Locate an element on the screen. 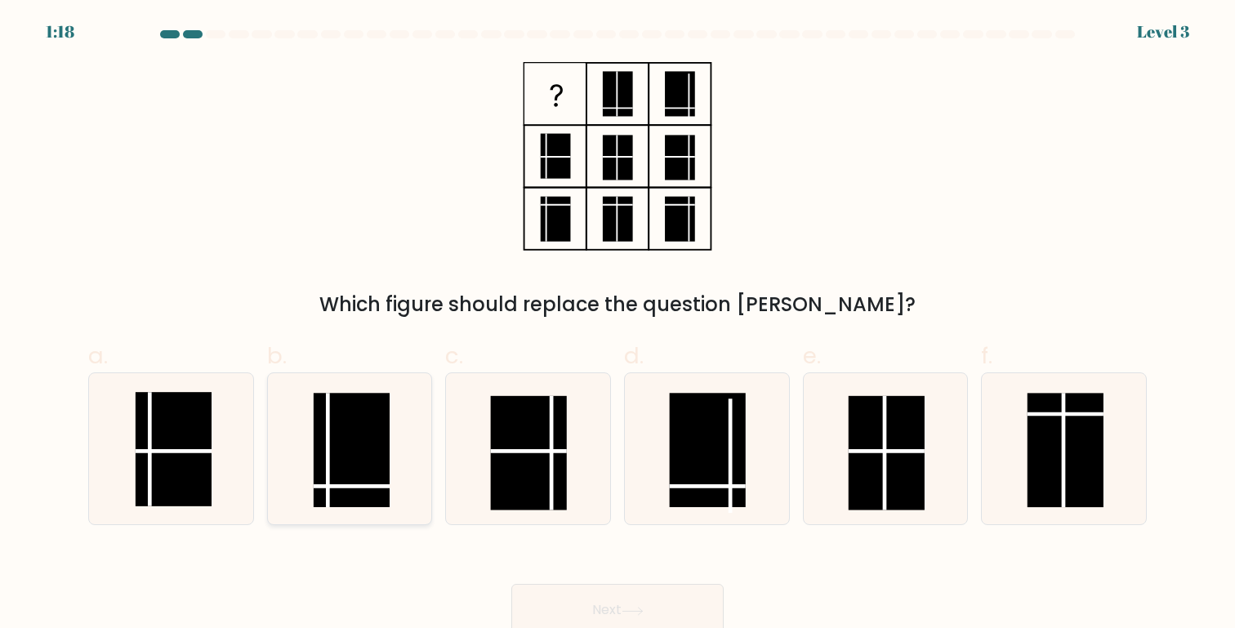 Image resolution: width=1235 pixels, height=628 pixels. div: Level 3 is located at coordinates (1163, 32).